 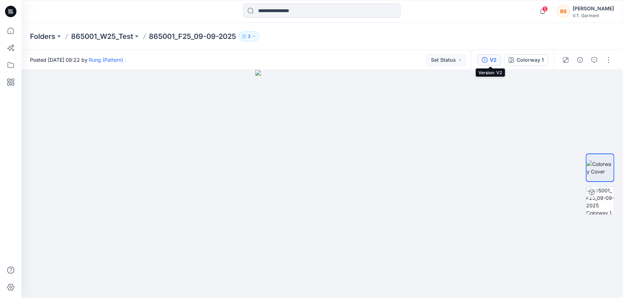 What do you see at coordinates (102, 36) in the screenshot?
I see `a: 865001_W25_Test` at bounding box center [102, 36].